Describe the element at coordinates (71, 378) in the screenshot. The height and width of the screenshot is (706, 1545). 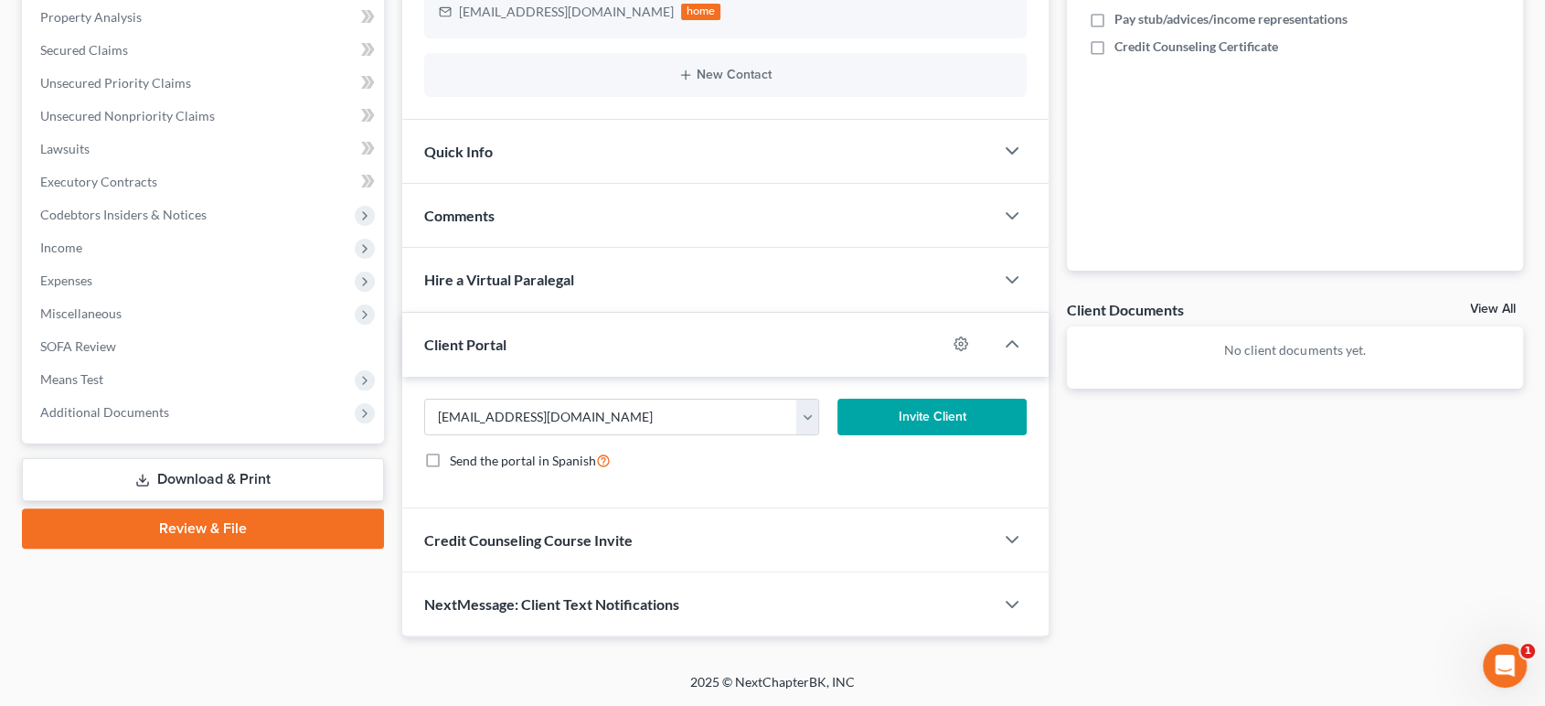
I see `span: Means Test` at that location.